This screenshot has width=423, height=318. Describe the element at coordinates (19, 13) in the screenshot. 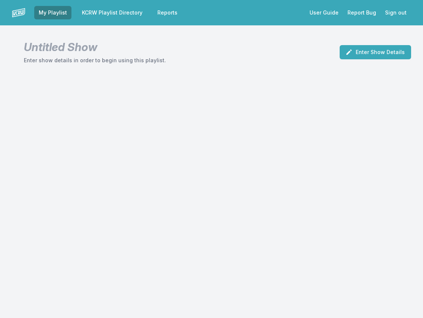

I see `img: logo-white-87cec1fa9cbef997252546196dc51331.png` at that location.